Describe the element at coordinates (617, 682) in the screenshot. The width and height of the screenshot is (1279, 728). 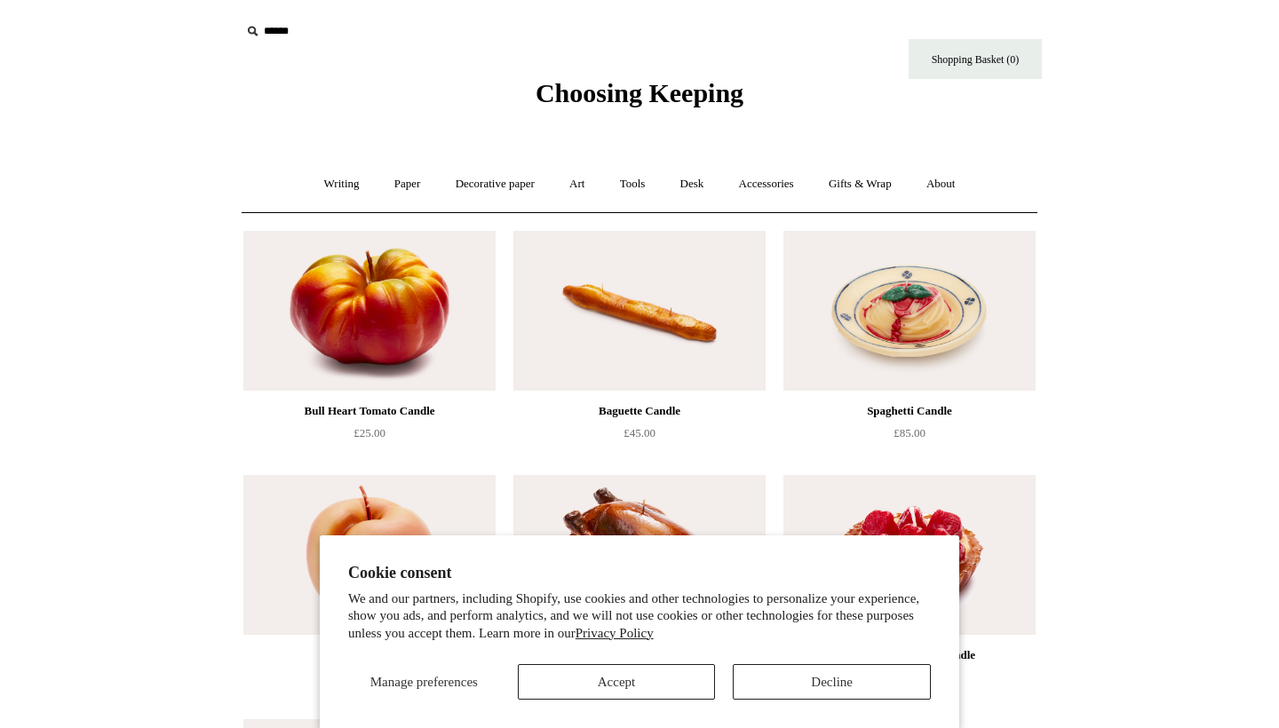
I see `button: Accept` at that location.